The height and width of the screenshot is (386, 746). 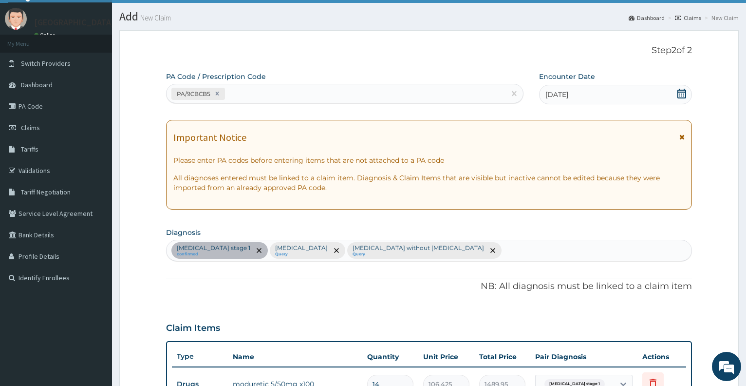 I want to click on th: Name, so click(x=295, y=356).